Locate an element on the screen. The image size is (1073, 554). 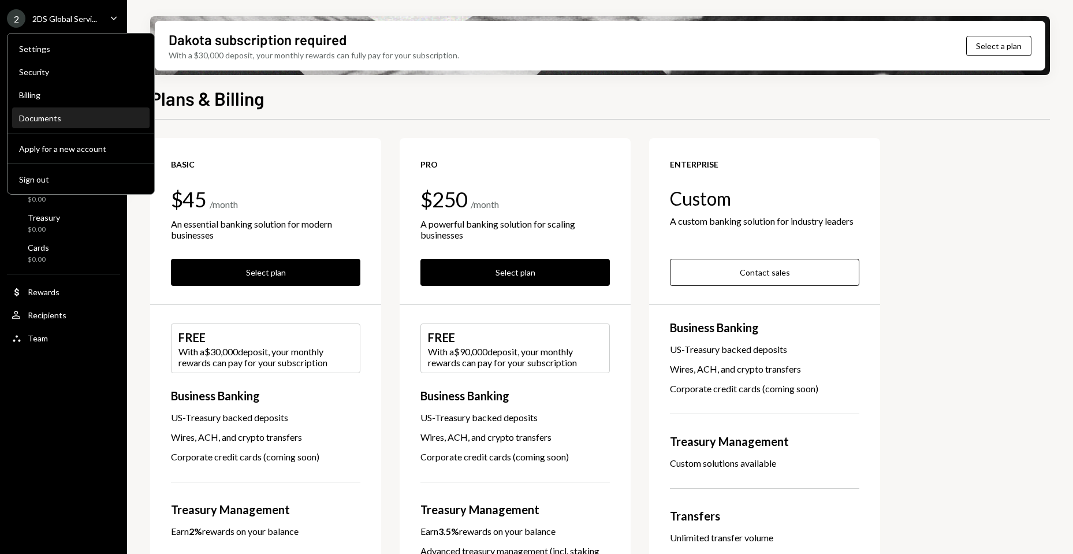
button: Select a plan is located at coordinates (998, 46).